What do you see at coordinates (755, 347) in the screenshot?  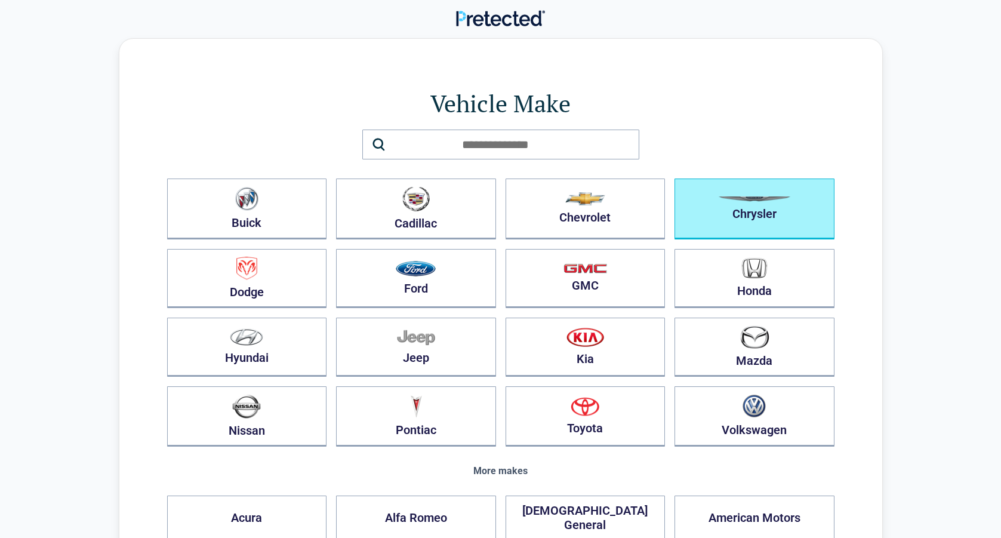 I see `button: Mazda` at bounding box center [755, 347].